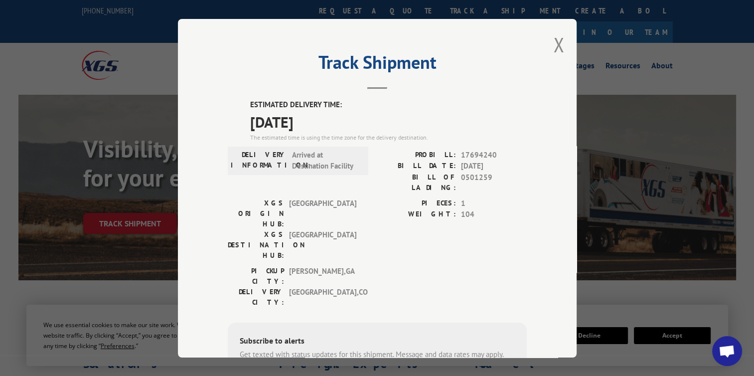  What do you see at coordinates (416, 154) in the screenshot?
I see `label: PROBILL:` at bounding box center [416, 154].